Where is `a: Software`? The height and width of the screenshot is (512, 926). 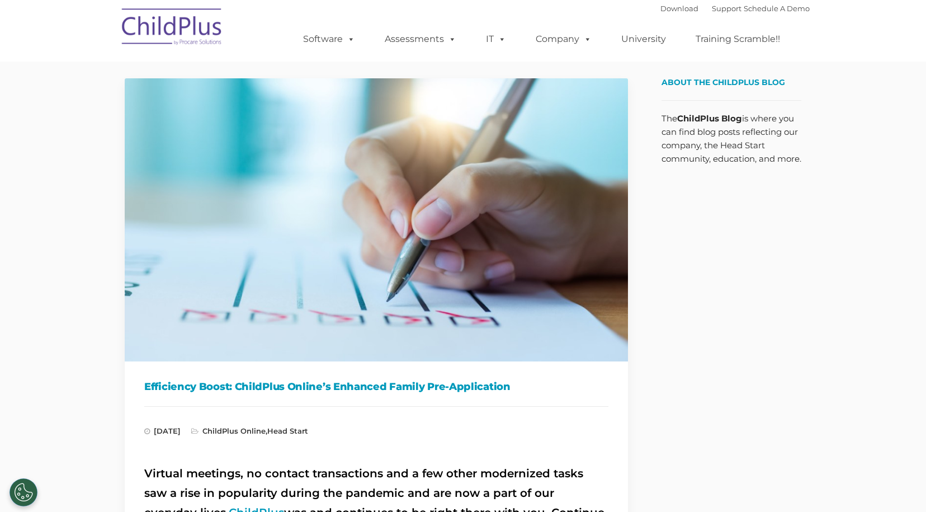
a: Software is located at coordinates (329, 39).